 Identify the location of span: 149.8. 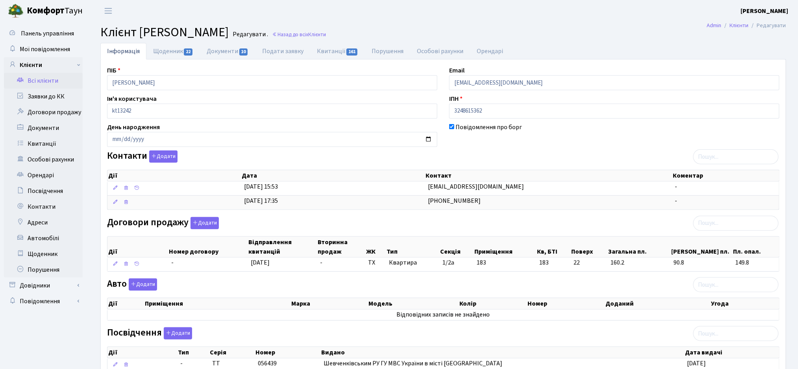
(756, 263).